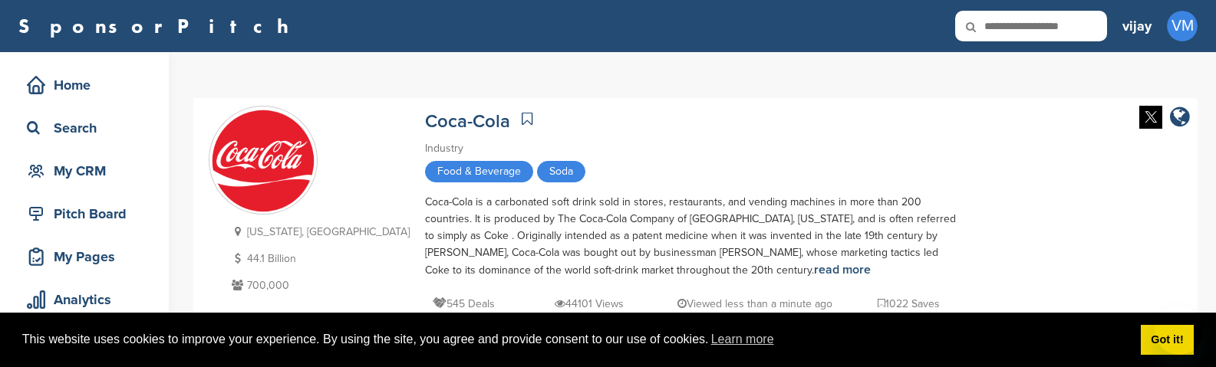  I want to click on p: 44101 Views, so click(589, 304).